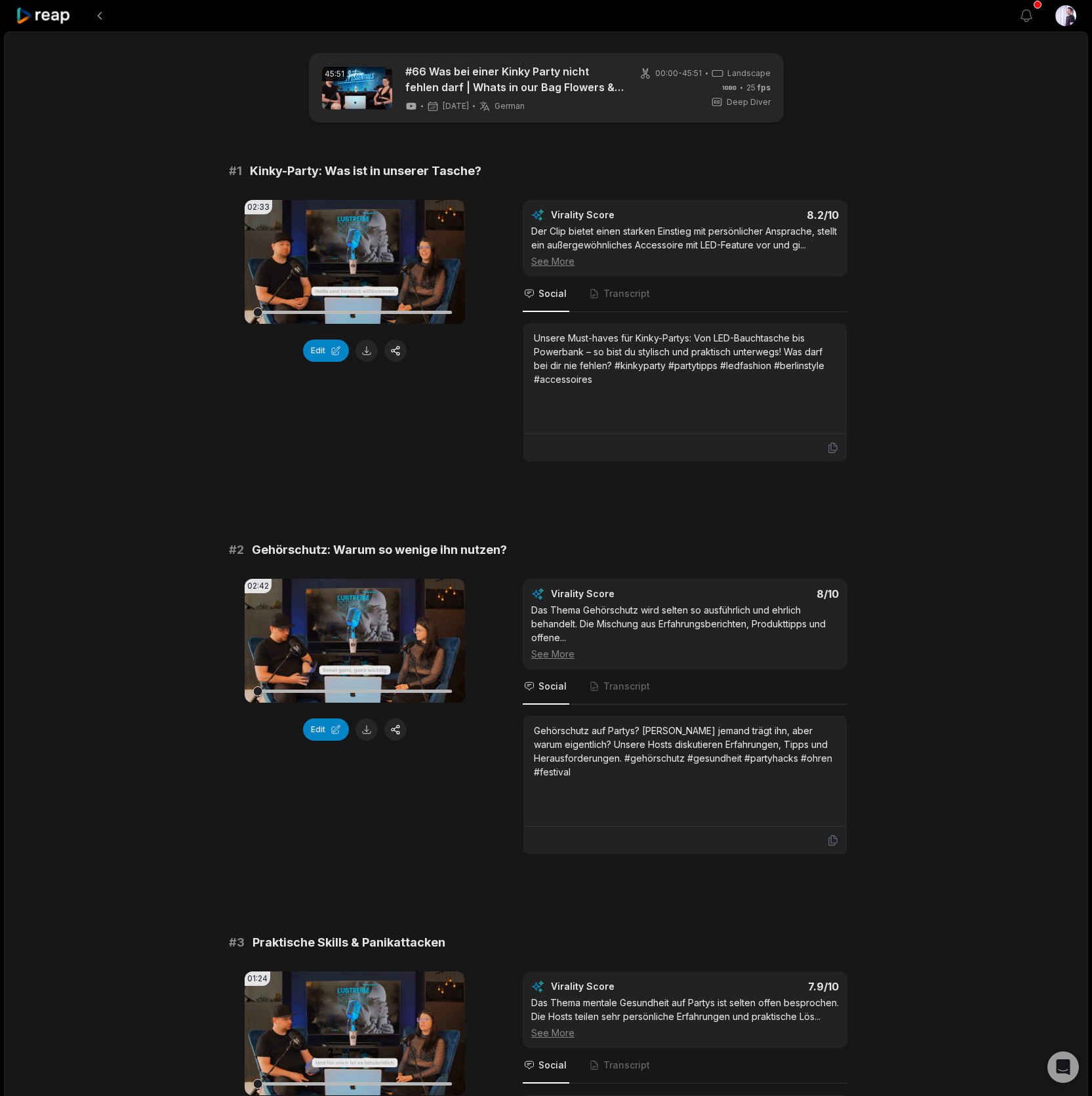  Describe the element at coordinates (748, 102) in the screenshot. I see `span: Deep Diver` at that location.